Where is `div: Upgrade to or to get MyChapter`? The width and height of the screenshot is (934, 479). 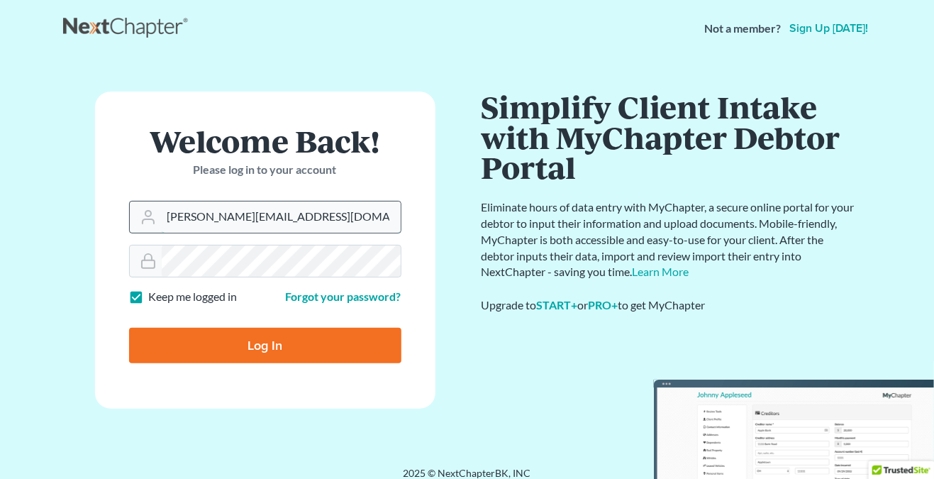 div: Upgrade to or to get MyChapter is located at coordinates (670, 305).